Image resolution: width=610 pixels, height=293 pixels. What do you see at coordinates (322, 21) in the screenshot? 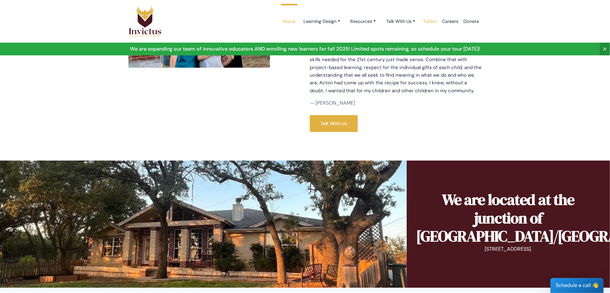
I see `a: Learning Design` at bounding box center [322, 21].